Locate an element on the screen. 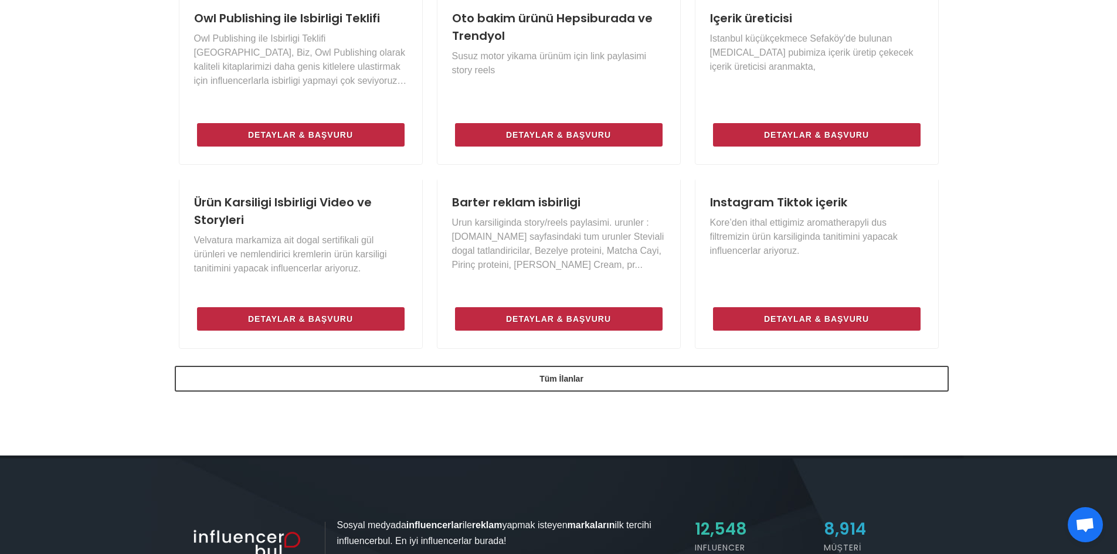 The image size is (1117, 554). a: Owl Publishing ile Isbirligi Teklifi is located at coordinates (287, 18).